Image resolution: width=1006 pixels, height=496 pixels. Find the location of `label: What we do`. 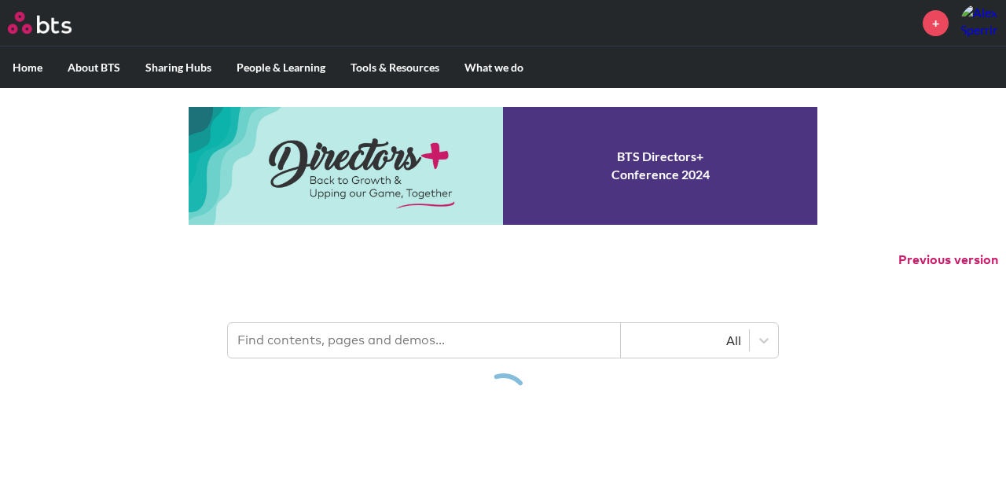

label: What we do is located at coordinates (493, 68).